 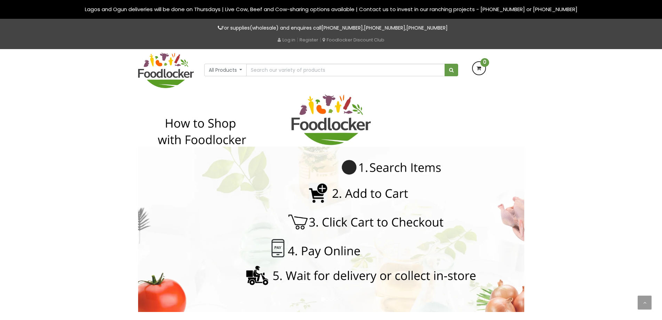 What do you see at coordinates (286, 40) in the screenshot?
I see `a: Log in` at bounding box center [286, 40].